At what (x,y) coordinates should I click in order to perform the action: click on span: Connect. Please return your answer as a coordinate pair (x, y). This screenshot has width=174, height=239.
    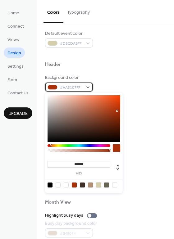
    Looking at the image, I should click on (16, 26).